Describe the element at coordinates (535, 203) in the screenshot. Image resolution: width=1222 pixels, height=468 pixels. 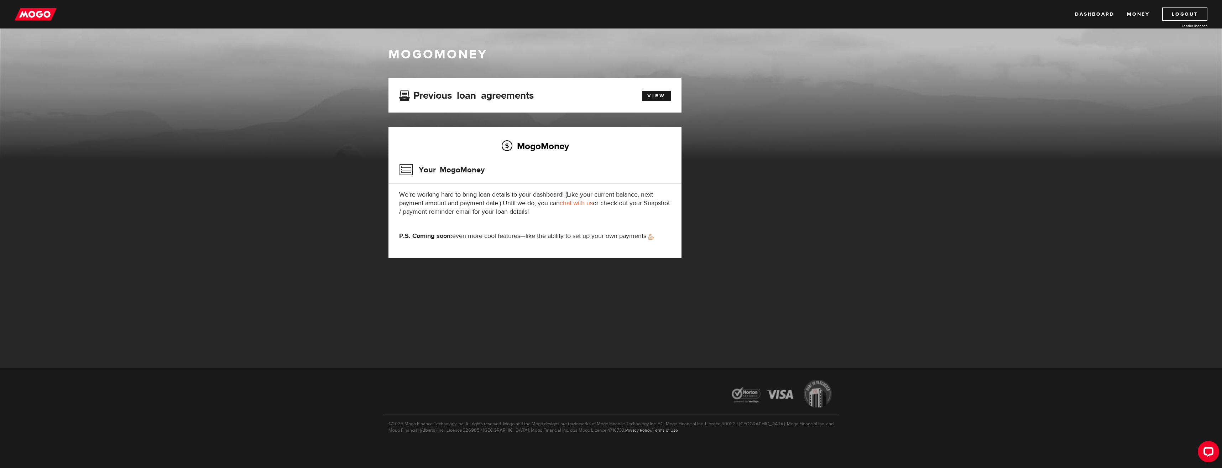
I see `p: We're working hard to bring loan details to your dashboard! (Like your current balance, next paym...` at that location.